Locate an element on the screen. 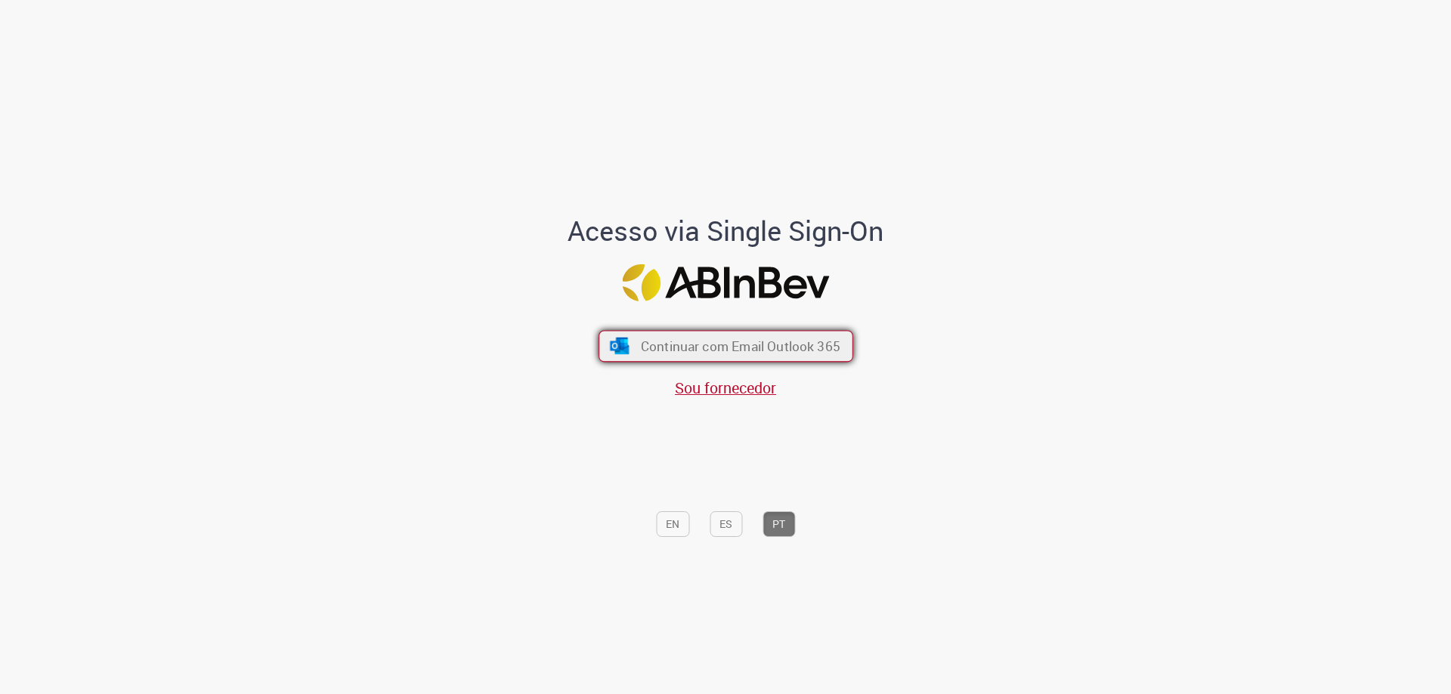 This screenshot has height=694, width=1451. button: ícone Azure/Microsoft 360 Continuar com Email Outlook 365 is located at coordinates (725, 347).